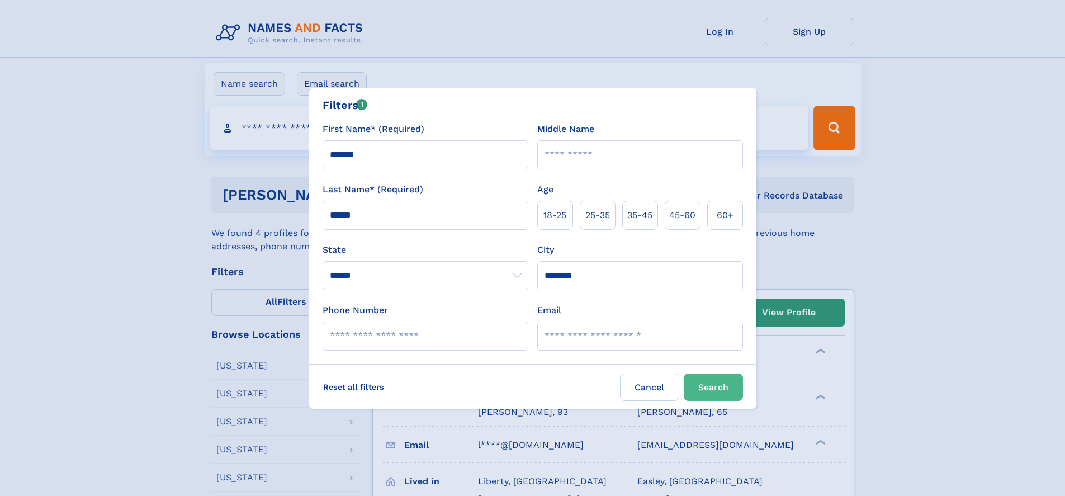 The height and width of the screenshot is (496, 1065). Describe the element at coordinates (355, 310) in the screenshot. I see `label: Phone Number` at that location.